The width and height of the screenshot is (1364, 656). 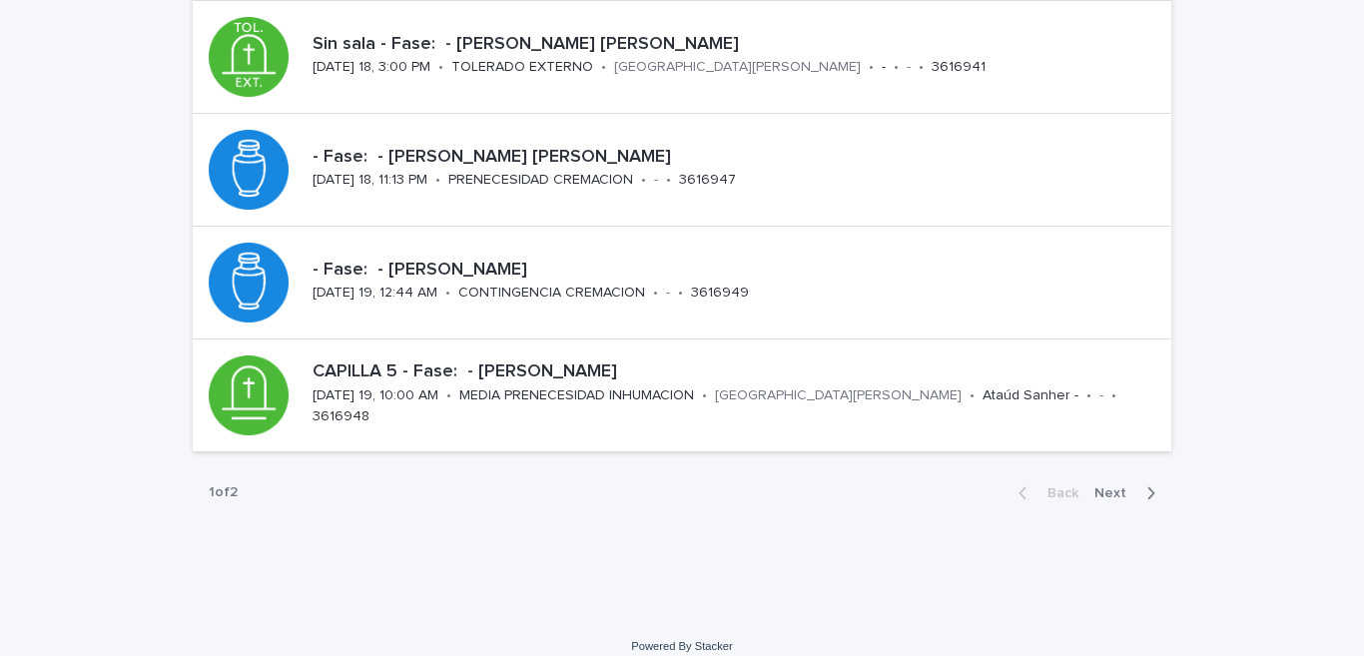 I want to click on button: Next, so click(x=1129, y=493).